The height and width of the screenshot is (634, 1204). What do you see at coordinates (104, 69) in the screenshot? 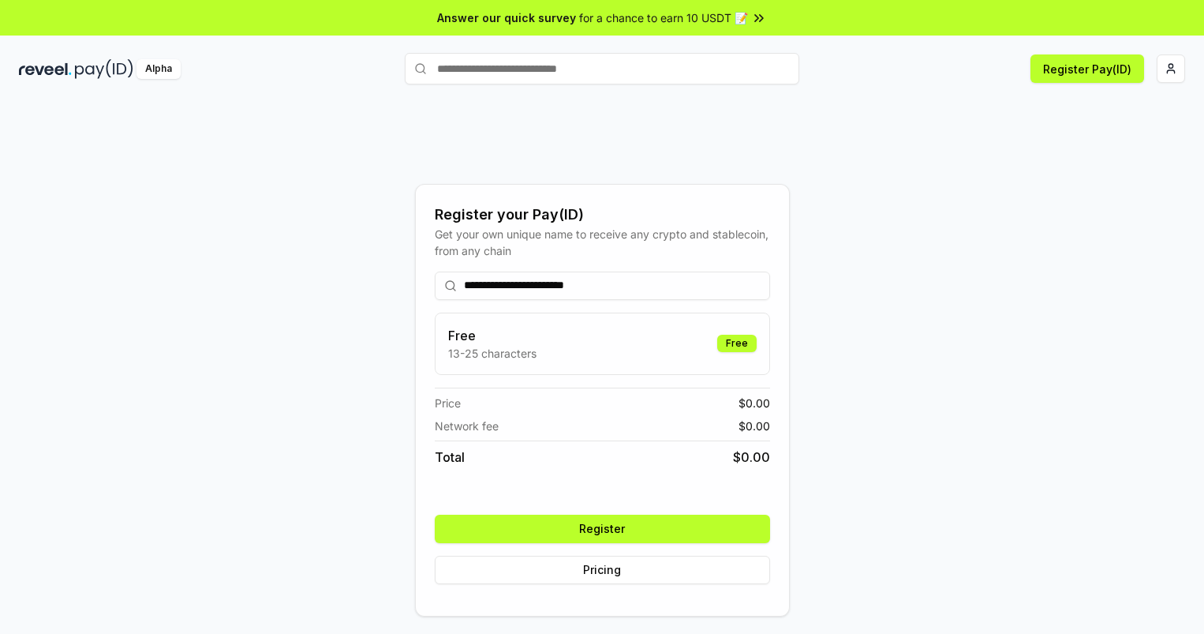
I see `img: pay_id` at bounding box center [104, 69].